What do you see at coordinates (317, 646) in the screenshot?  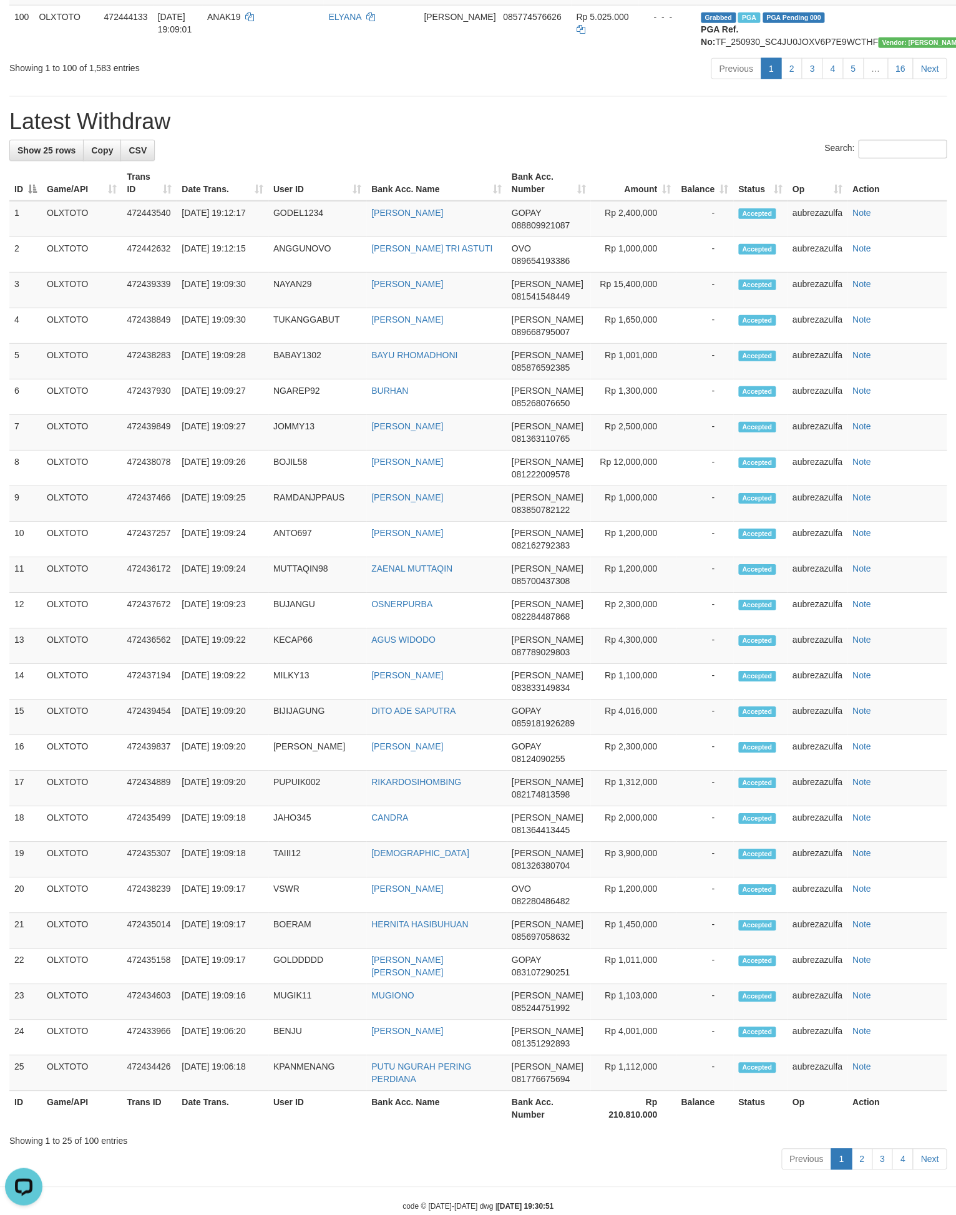 I see `td: KECAP66` at bounding box center [317, 646].